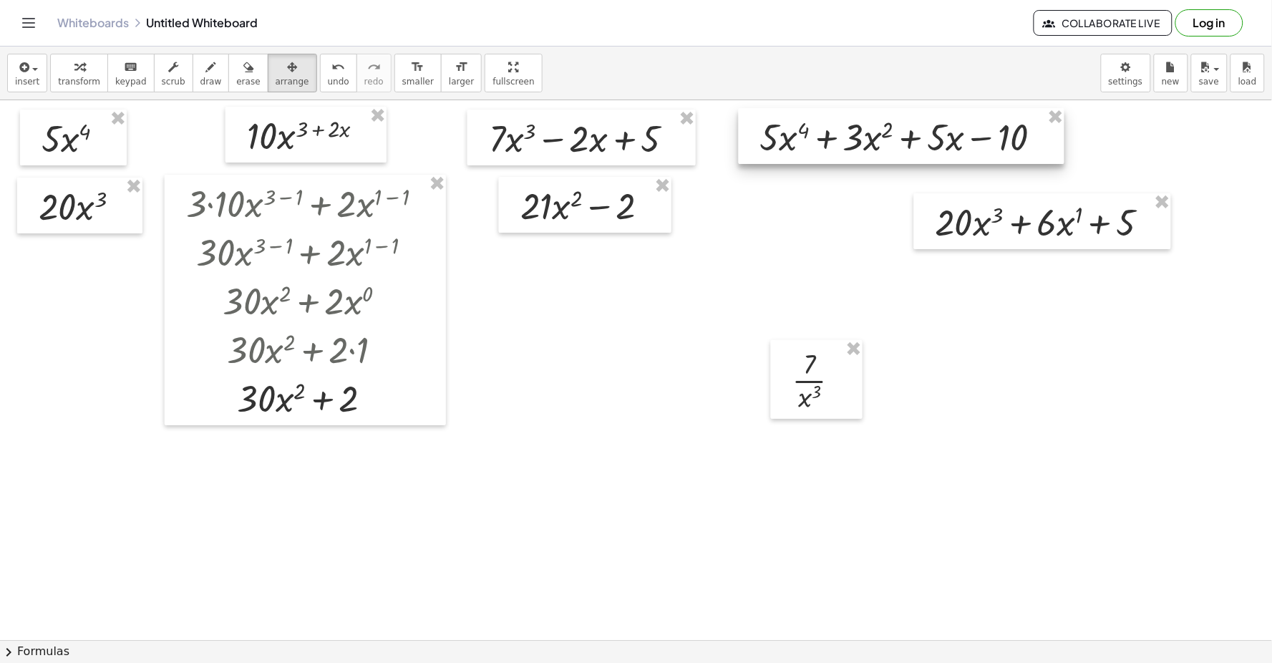 The width and height of the screenshot is (1272, 663). Describe the element at coordinates (93, 23) in the screenshot. I see `a: Whiteboards` at that location.